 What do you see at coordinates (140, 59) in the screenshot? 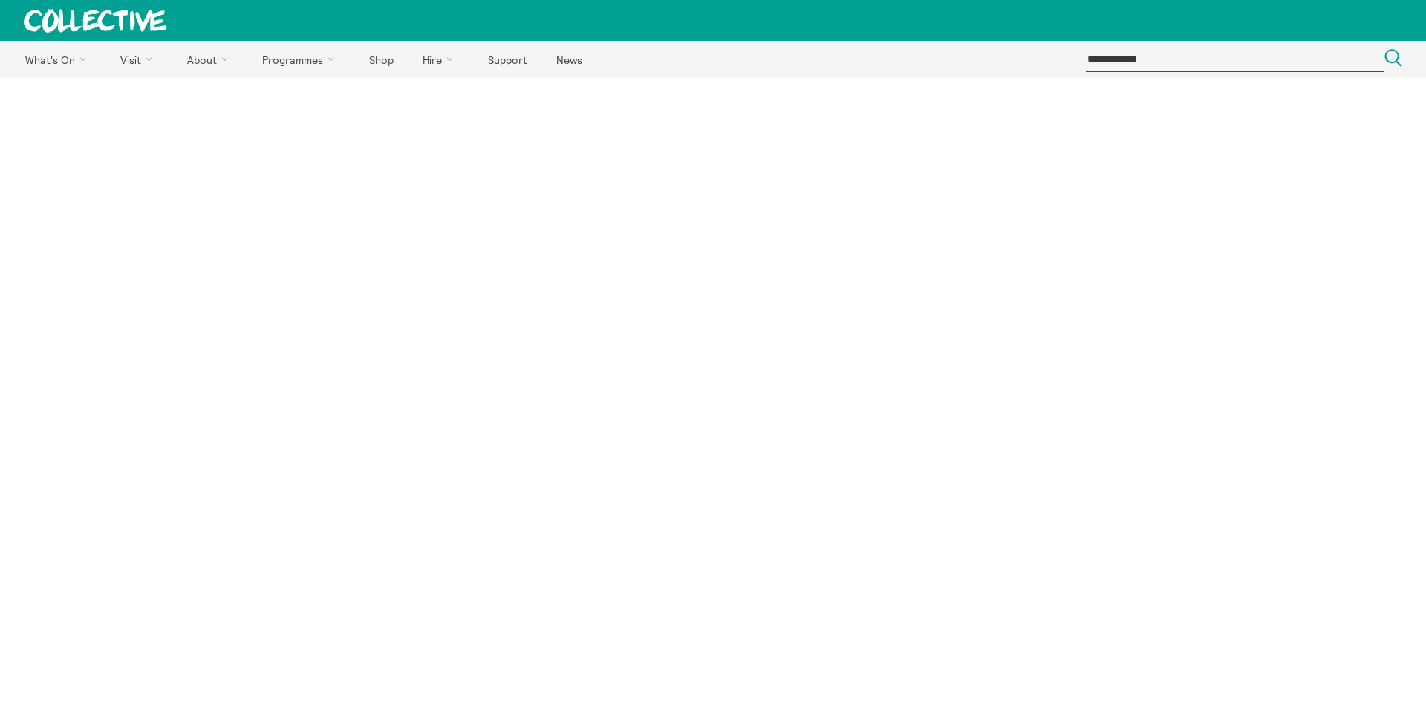
I see `a: Visit` at bounding box center [140, 59].